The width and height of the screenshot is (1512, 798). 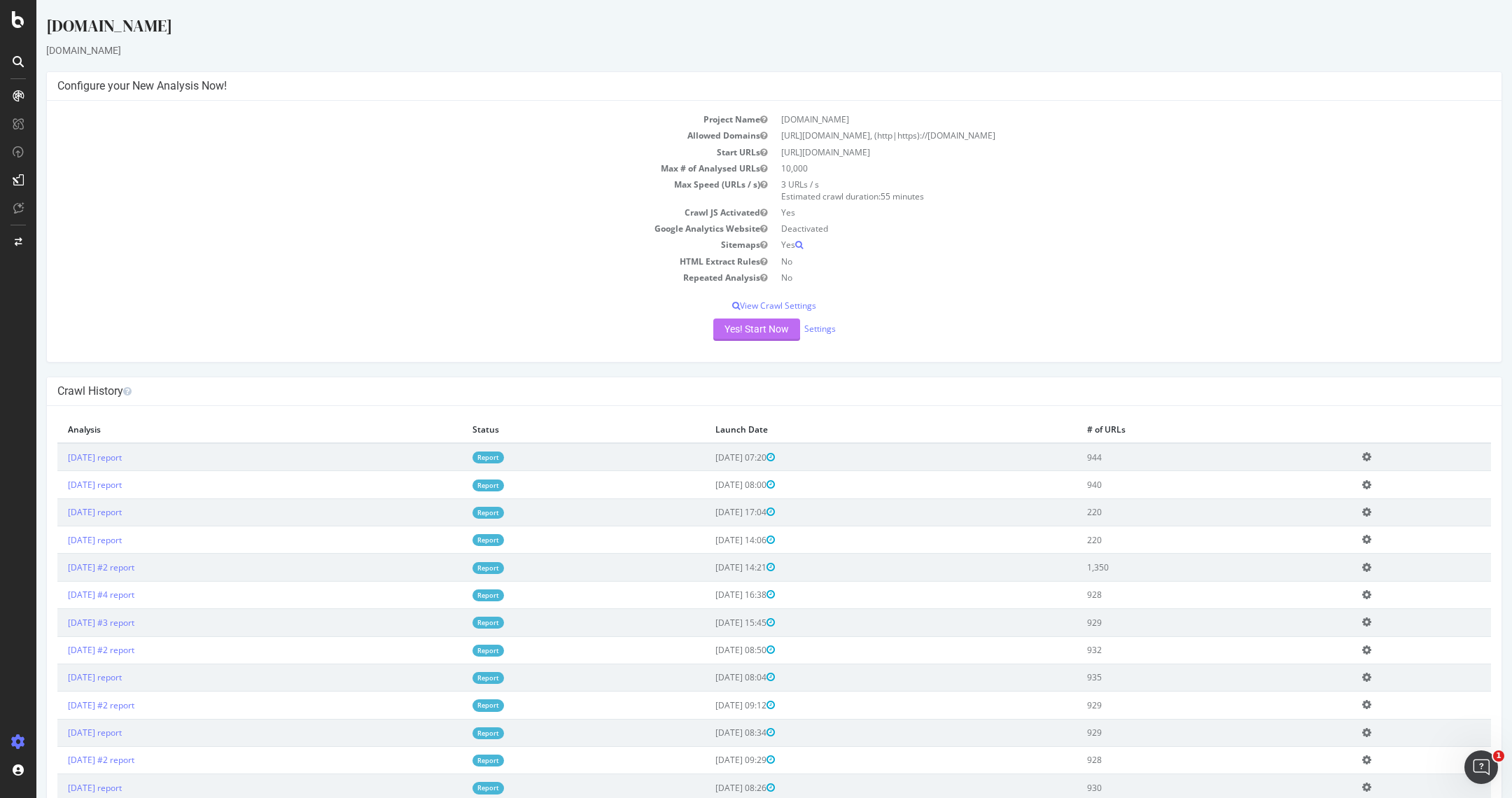 What do you see at coordinates (1178, 567) in the screenshot?
I see `td: 1,350` at bounding box center [1178, 567].